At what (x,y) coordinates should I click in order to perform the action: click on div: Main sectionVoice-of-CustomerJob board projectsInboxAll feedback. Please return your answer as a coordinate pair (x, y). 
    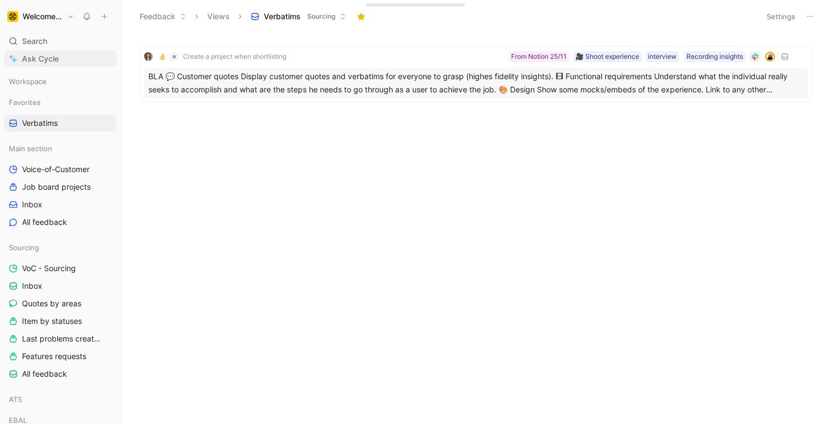
    Looking at the image, I should click on (60, 185).